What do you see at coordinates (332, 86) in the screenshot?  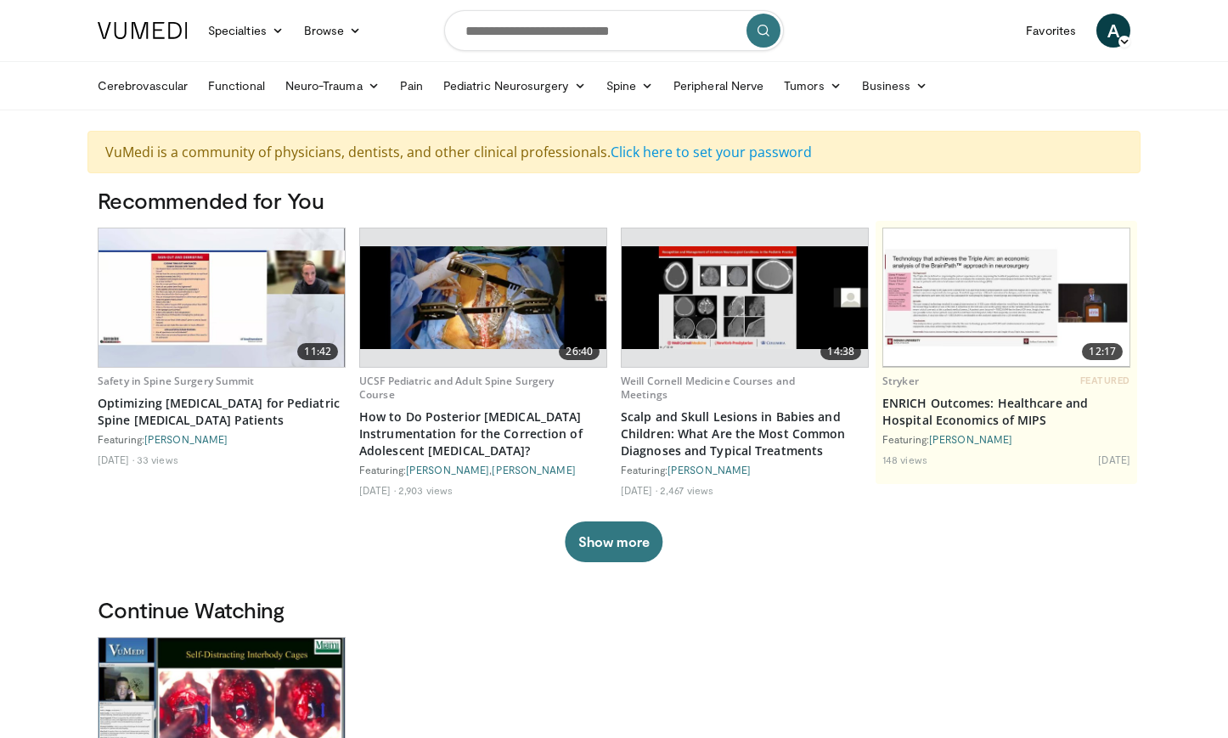 I see `a: Neuro-Trauma` at bounding box center [332, 86].